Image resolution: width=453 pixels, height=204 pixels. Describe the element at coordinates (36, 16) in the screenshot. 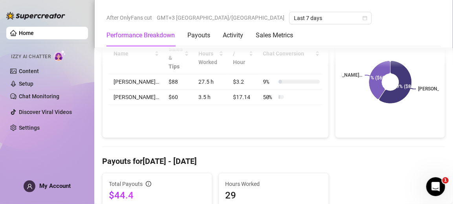

I see `img: logo-BBDzfeDw.svg` at that location.